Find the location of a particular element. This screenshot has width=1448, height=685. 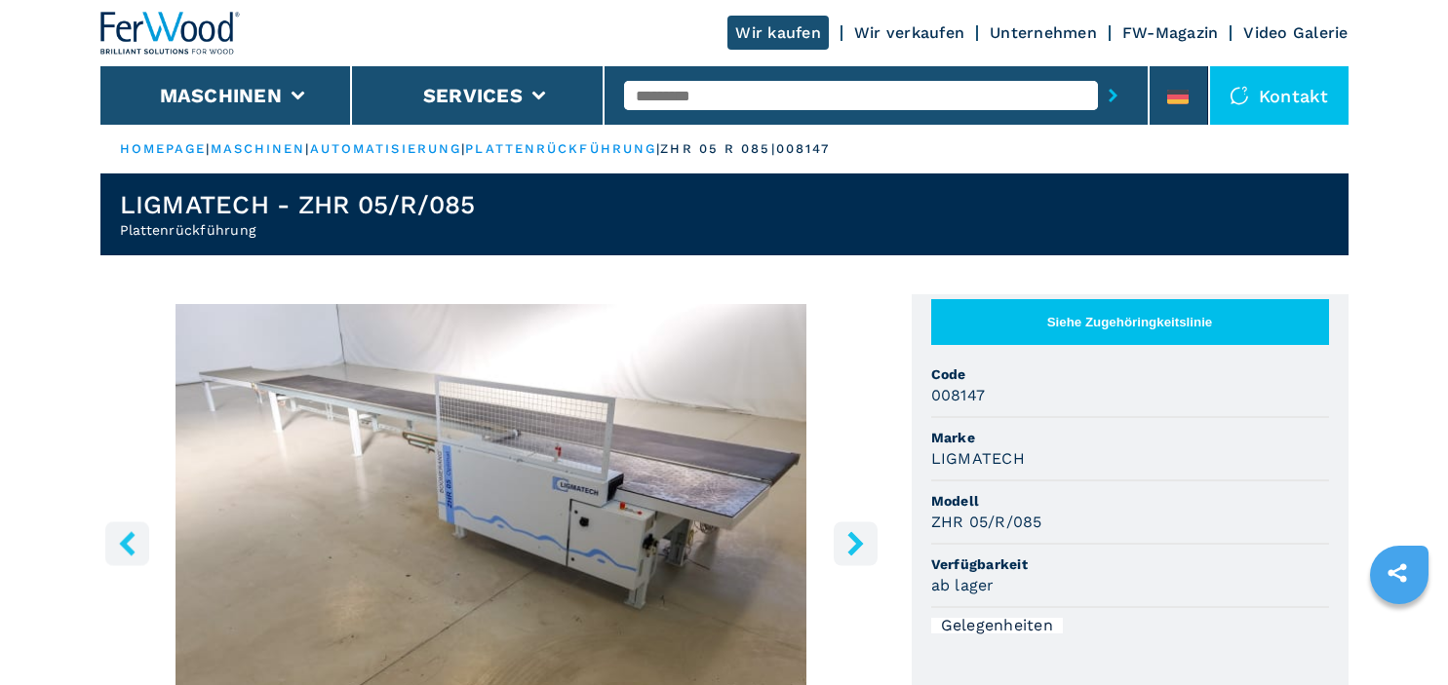

h3: LIGMATECH is located at coordinates (978, 458).